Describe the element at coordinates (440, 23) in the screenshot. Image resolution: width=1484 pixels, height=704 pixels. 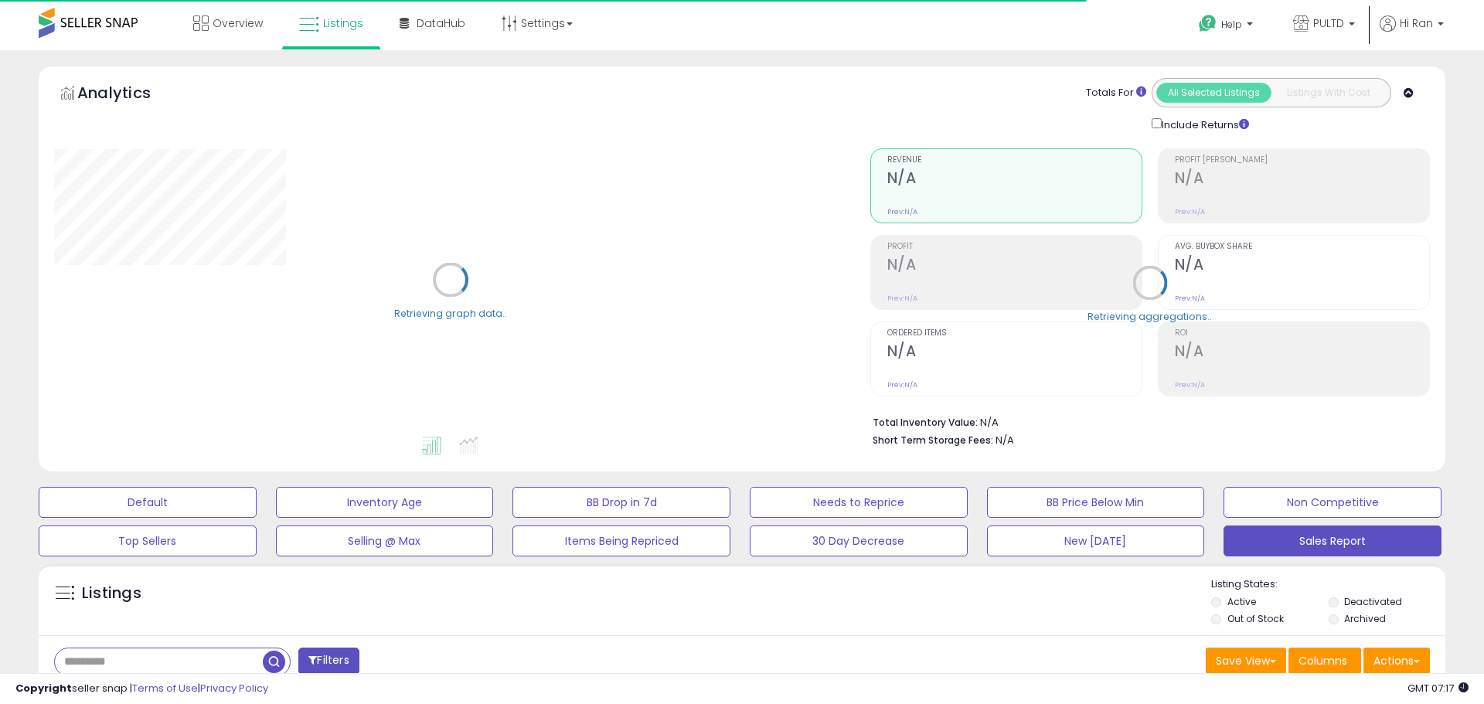
I see `span: DataHub` at that location.